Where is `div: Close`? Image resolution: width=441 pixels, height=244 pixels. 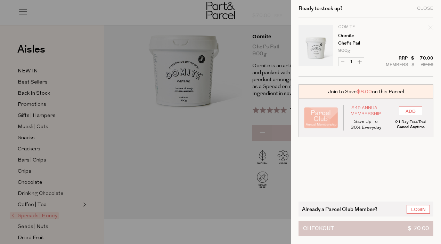
div: Close is located at coordinates (425, 8).